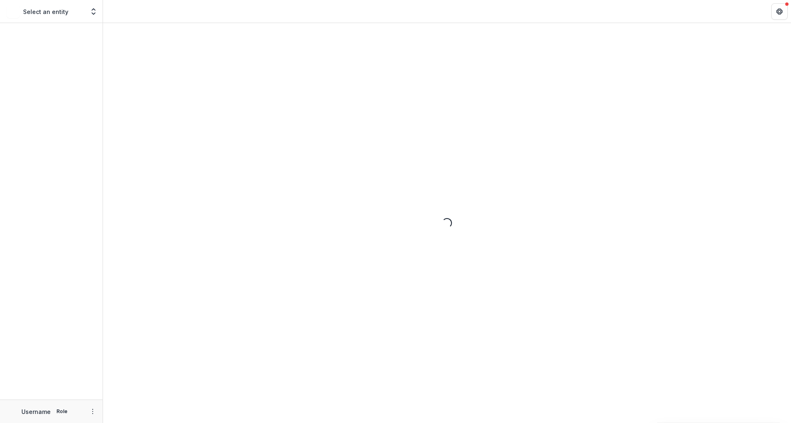 This screenshot has height=423, width=791. What do you see at coordinates (94, 12) in the screenshot?
I see `button: Open entity switcher` at bounding box center [94, 12].